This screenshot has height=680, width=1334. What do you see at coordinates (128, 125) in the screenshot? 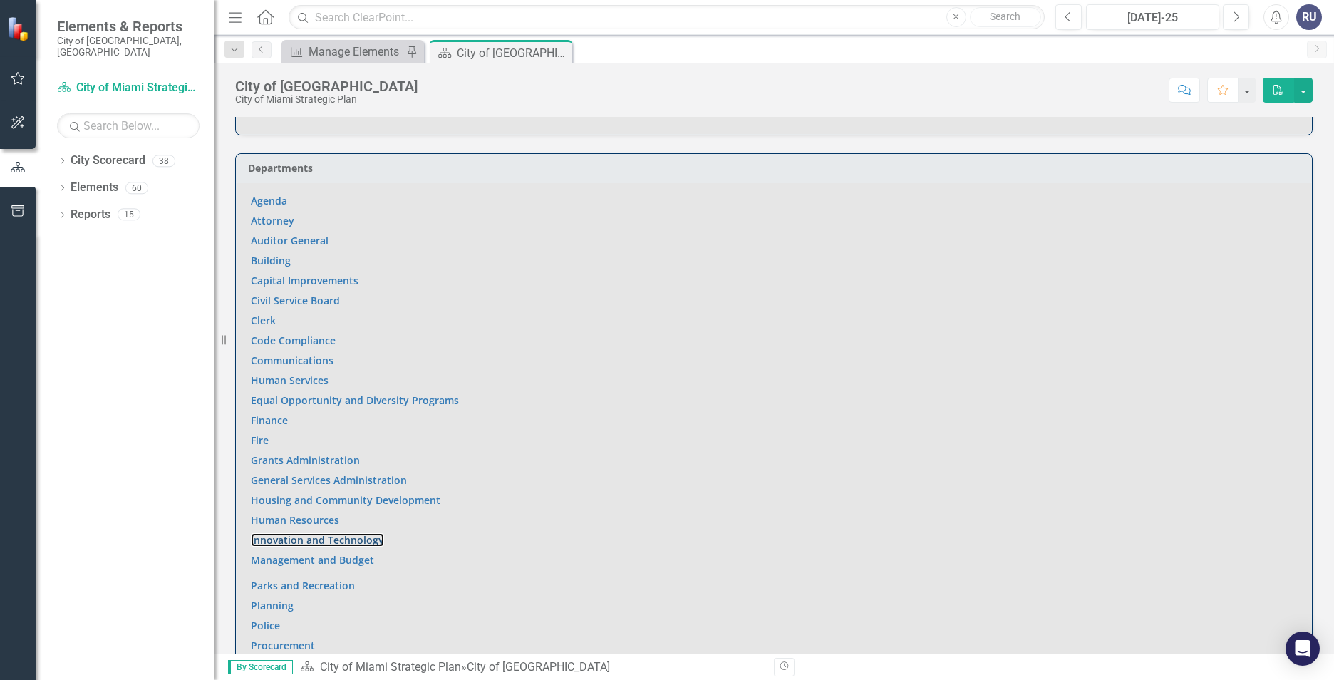
I see `input: Search Below...` at bounding box center [128, 125].